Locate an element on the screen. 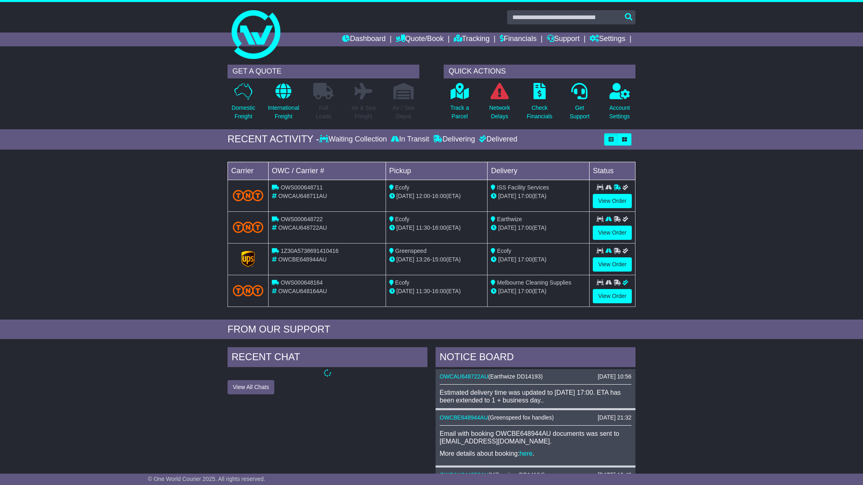  div: NOTICE BOARD is located at coordinates (535, 358).